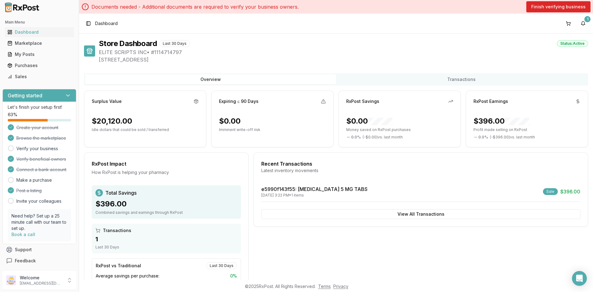 The width and height of the screenshot is (593, 292). I want to click on div: Combined savings and earnings through RxPost, so click(166, 213).